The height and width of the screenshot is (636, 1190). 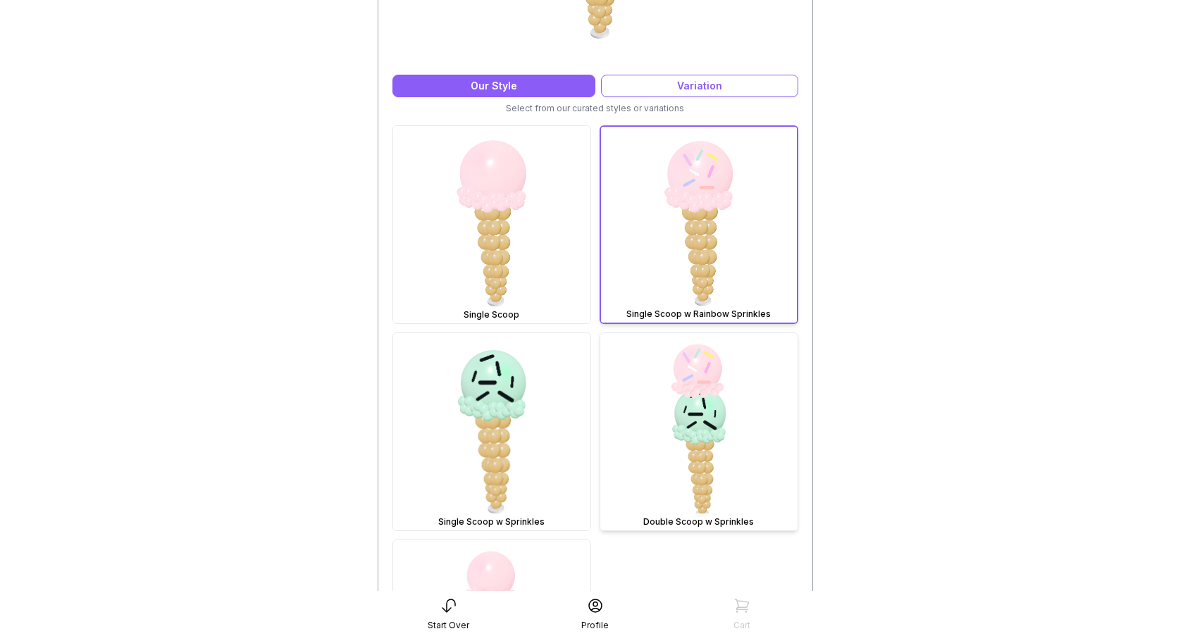 I want to click on div: Single Scoop, so click(x=492, y=315).